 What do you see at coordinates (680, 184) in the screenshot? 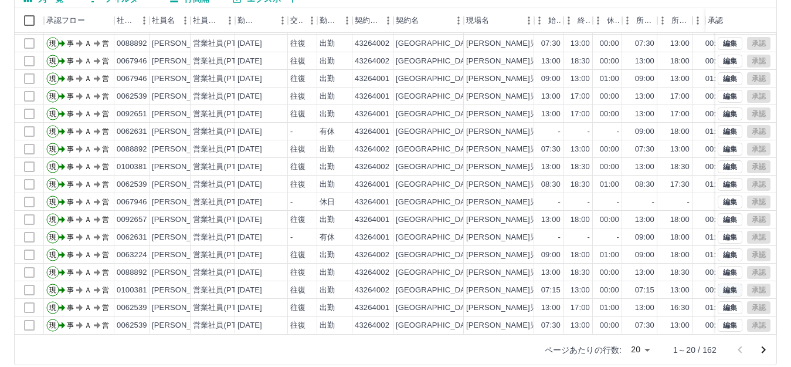
I see `div: 17:30` at bounding box center [680, 184].